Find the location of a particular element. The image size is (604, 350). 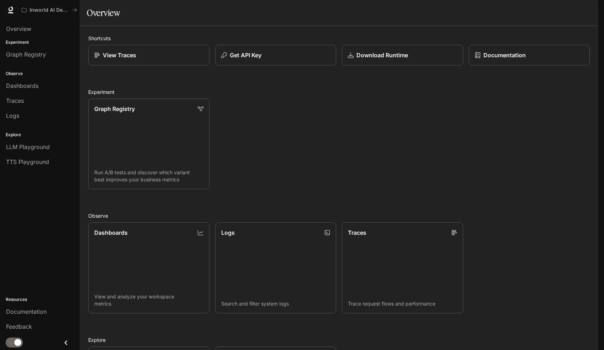

a: Documentation is located at coordinates (529, 55).